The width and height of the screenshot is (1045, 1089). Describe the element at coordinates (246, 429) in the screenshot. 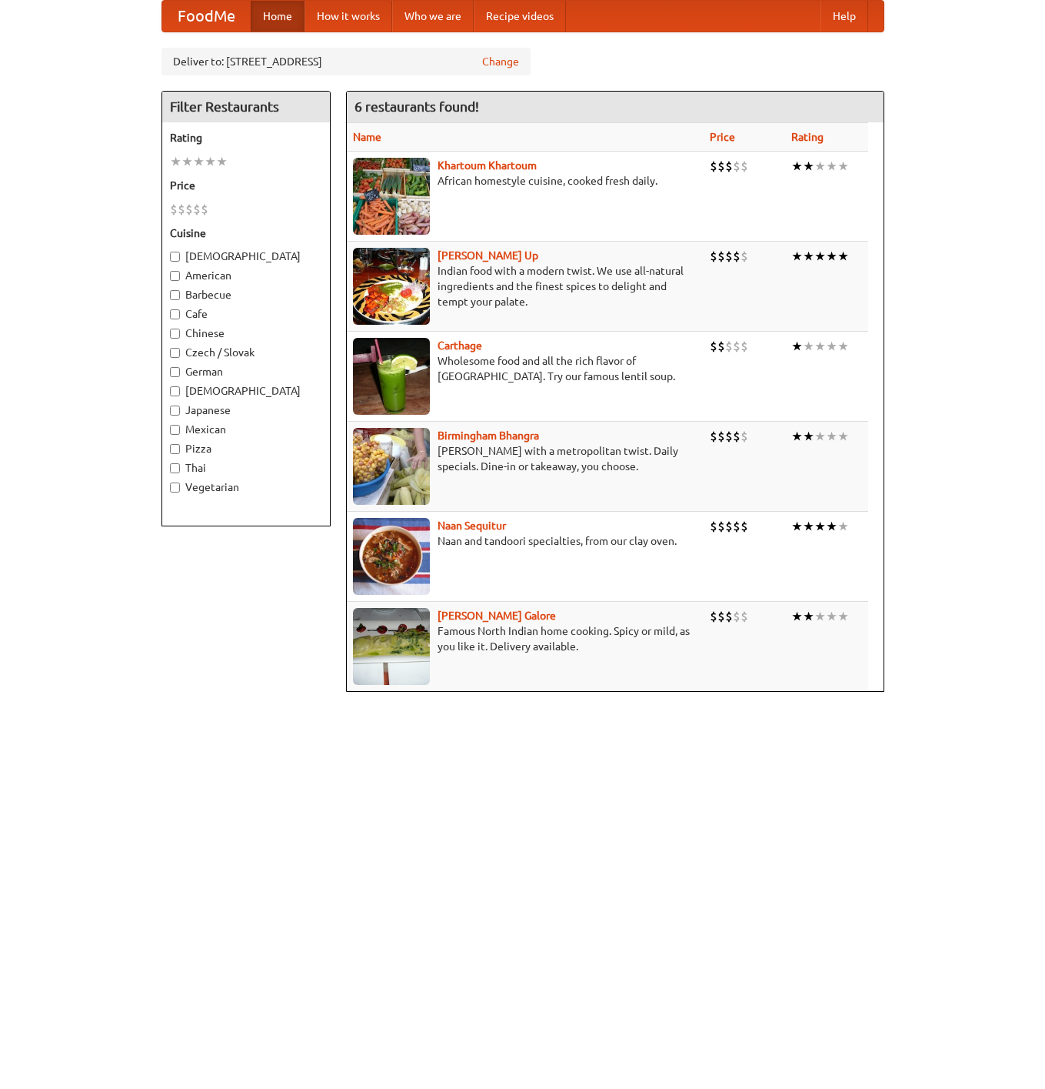

I see `label: Mexican` at that location.